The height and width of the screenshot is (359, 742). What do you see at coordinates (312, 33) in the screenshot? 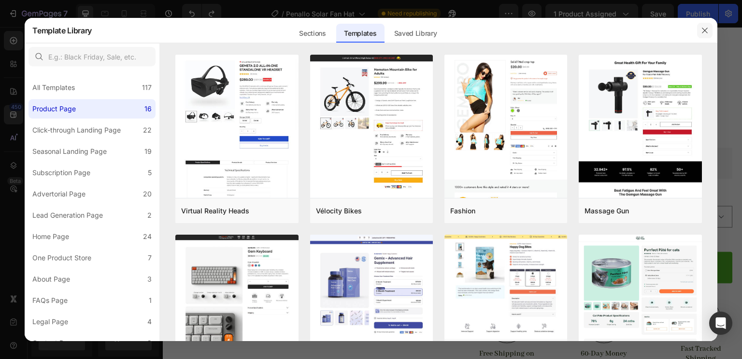
I see `div: Sections` at bounding box center [312, 33].